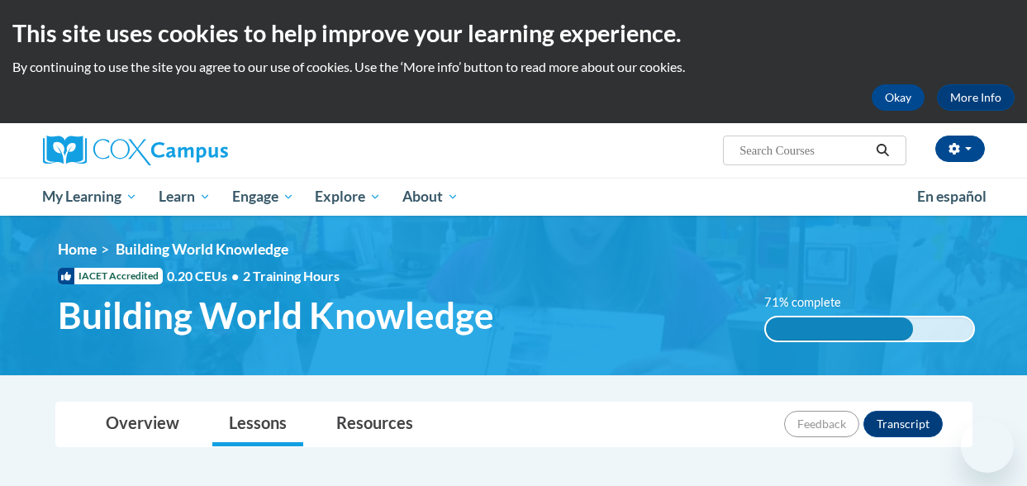 The width and height of the screenshot is (1027, 486). I want to click on a: Cox Campus, so click(192, 150).